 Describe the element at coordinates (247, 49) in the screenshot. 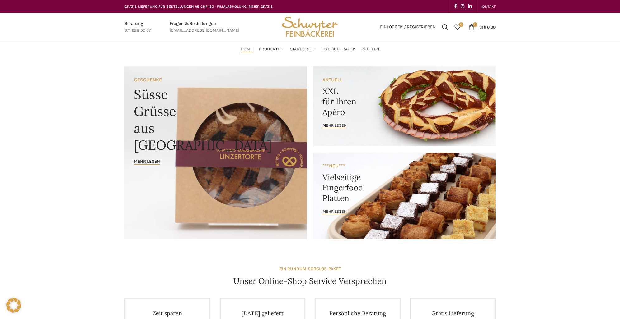

I see `span: Home` at that location.